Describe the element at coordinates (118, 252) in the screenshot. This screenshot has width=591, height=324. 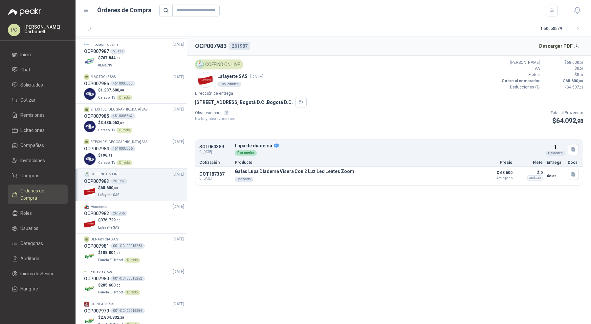
I see `span: ,08` at that location.